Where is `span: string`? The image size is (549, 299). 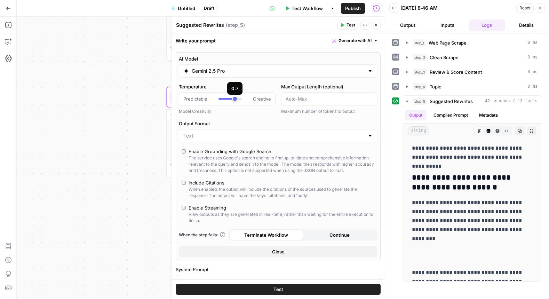 span: string is located at coordinates (418, 131).